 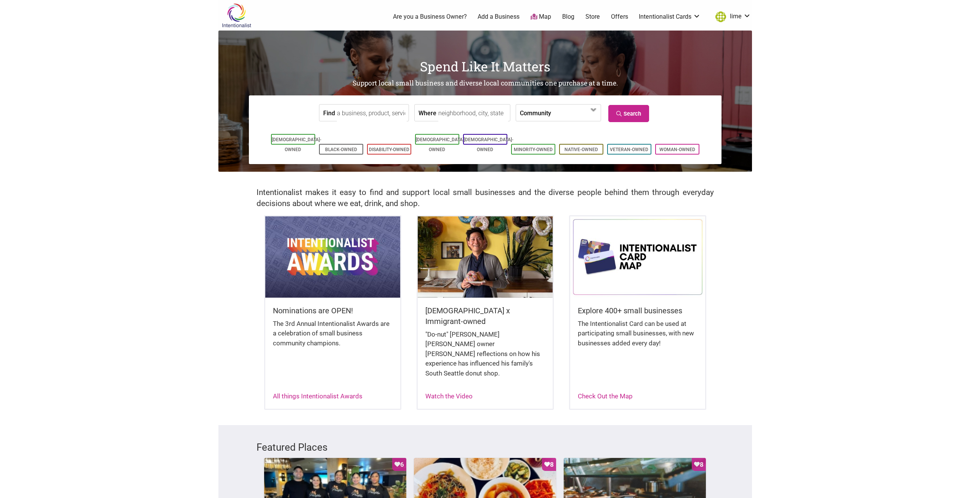 I want to click on h5: Explore 400+ small businesses, so click(x=638, y=310).